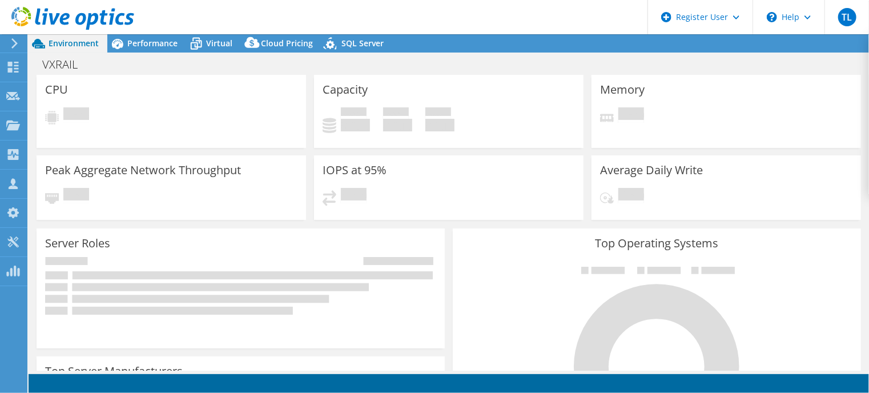 This screenshot has height=393, width=869. Describe the element at coordinates (57, 90) in the screenshot. I see `h3: CPU` at that location.